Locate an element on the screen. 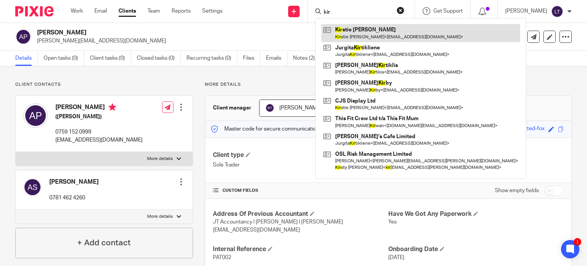  span: PAT002 is located at coordinates (222, 257).